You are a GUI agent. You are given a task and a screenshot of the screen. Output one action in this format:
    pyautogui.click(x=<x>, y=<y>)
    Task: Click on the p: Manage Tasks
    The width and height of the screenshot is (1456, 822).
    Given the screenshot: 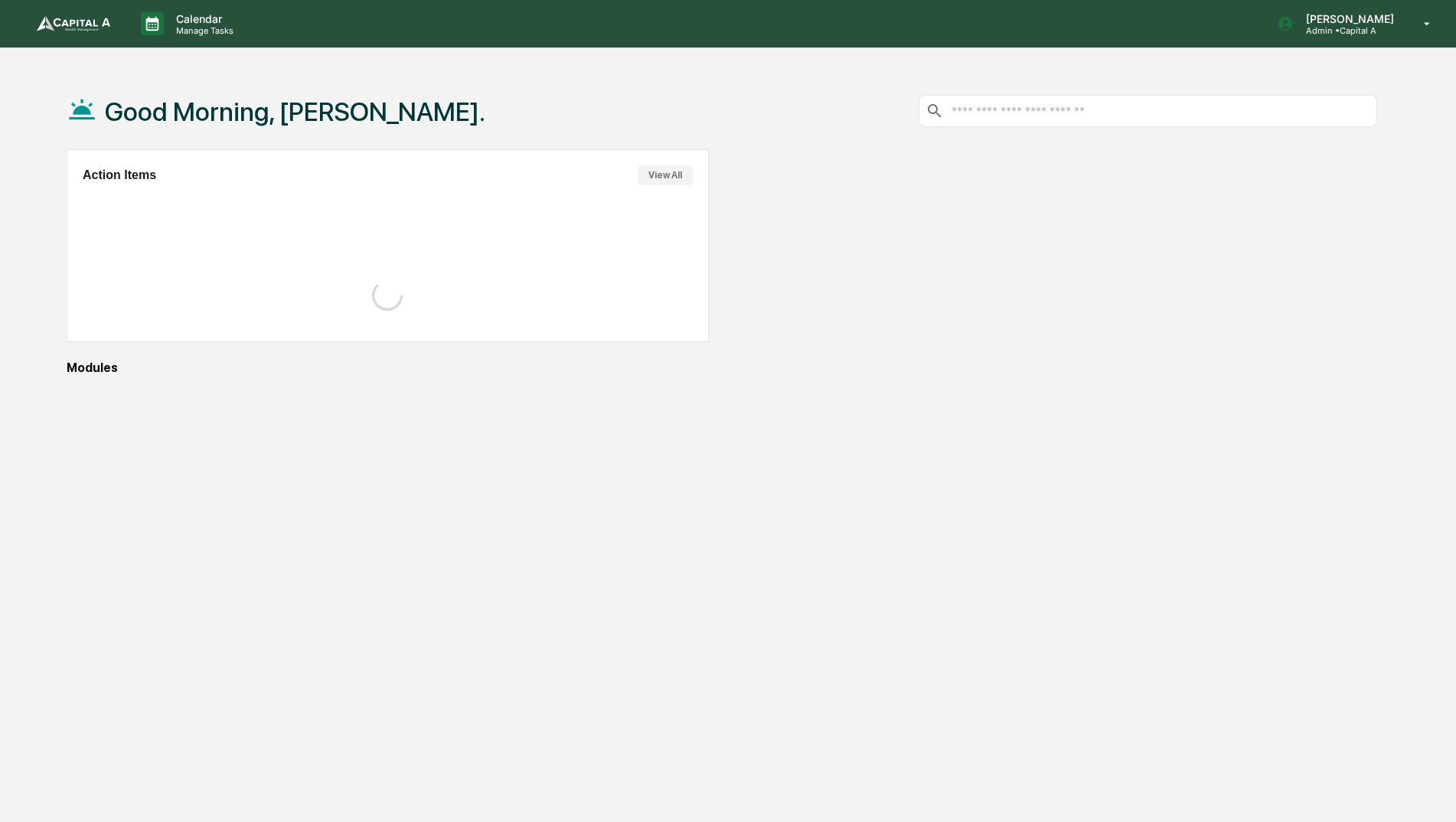 What is the action you would take?
    pyautogui.click(x=202, y=30)
    